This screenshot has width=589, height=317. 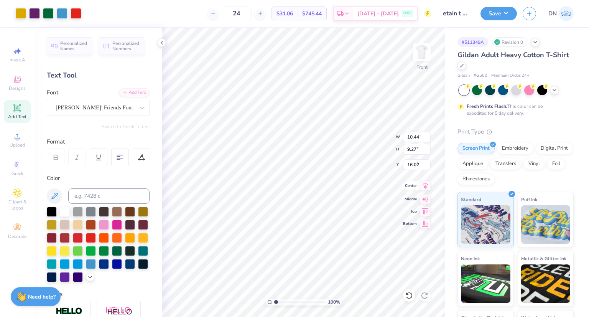 I want to click on span: Personalized Names, so click(x=74, y=46).